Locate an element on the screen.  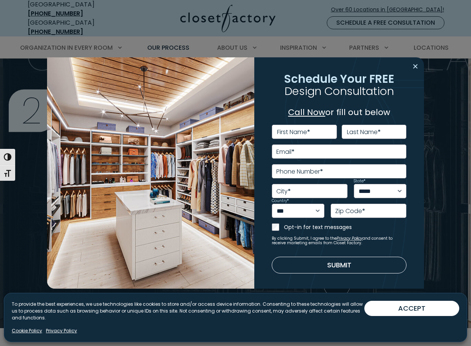
label: First Name is located at coordinates (294, 132).